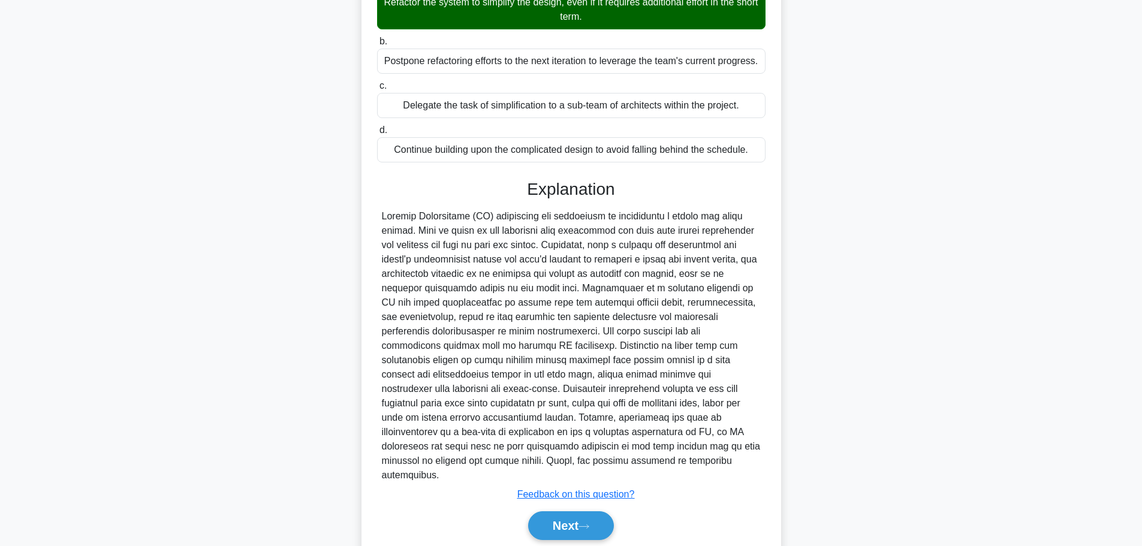 Image resolution: width=1142 pixels, height=546 pixels. What do you see at coordinates (576, 494) in the screenshot?
I see `u: Feedback on this question?` at bounding box center [576, 494].